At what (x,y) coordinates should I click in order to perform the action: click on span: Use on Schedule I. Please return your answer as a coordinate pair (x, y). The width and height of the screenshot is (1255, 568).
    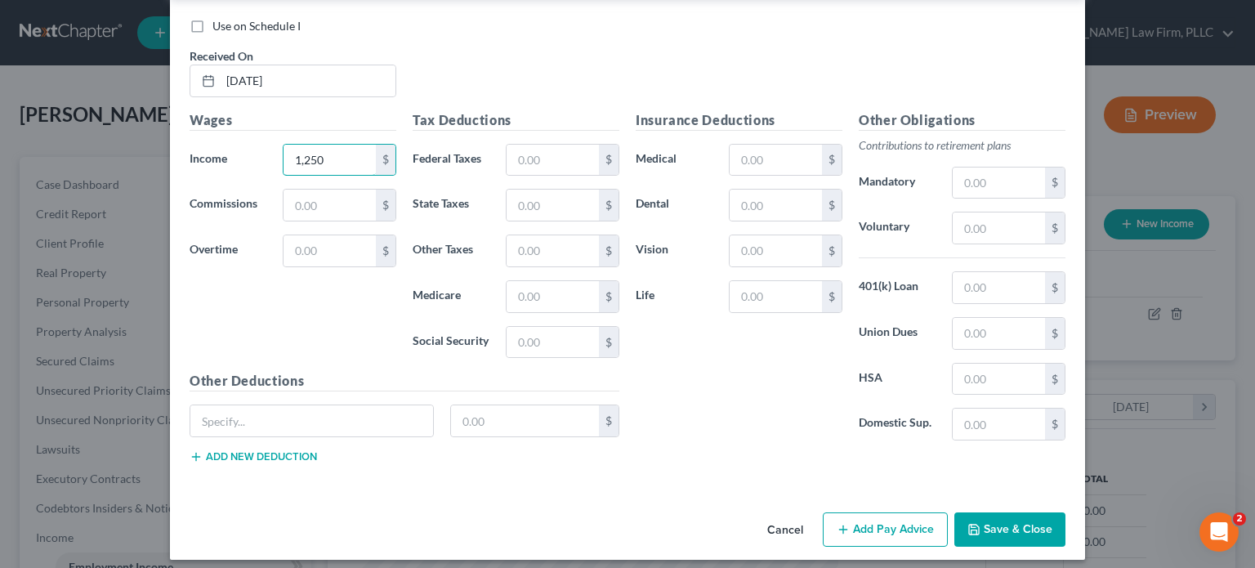
    Looking at the image, I should click on (256, 25).